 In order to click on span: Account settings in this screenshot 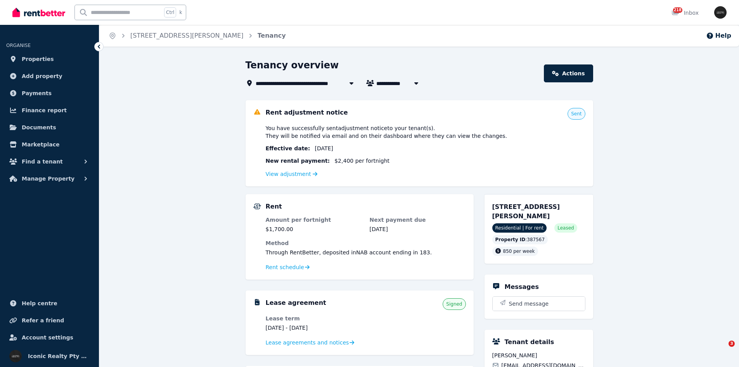, I will do `click(47, 337)`.